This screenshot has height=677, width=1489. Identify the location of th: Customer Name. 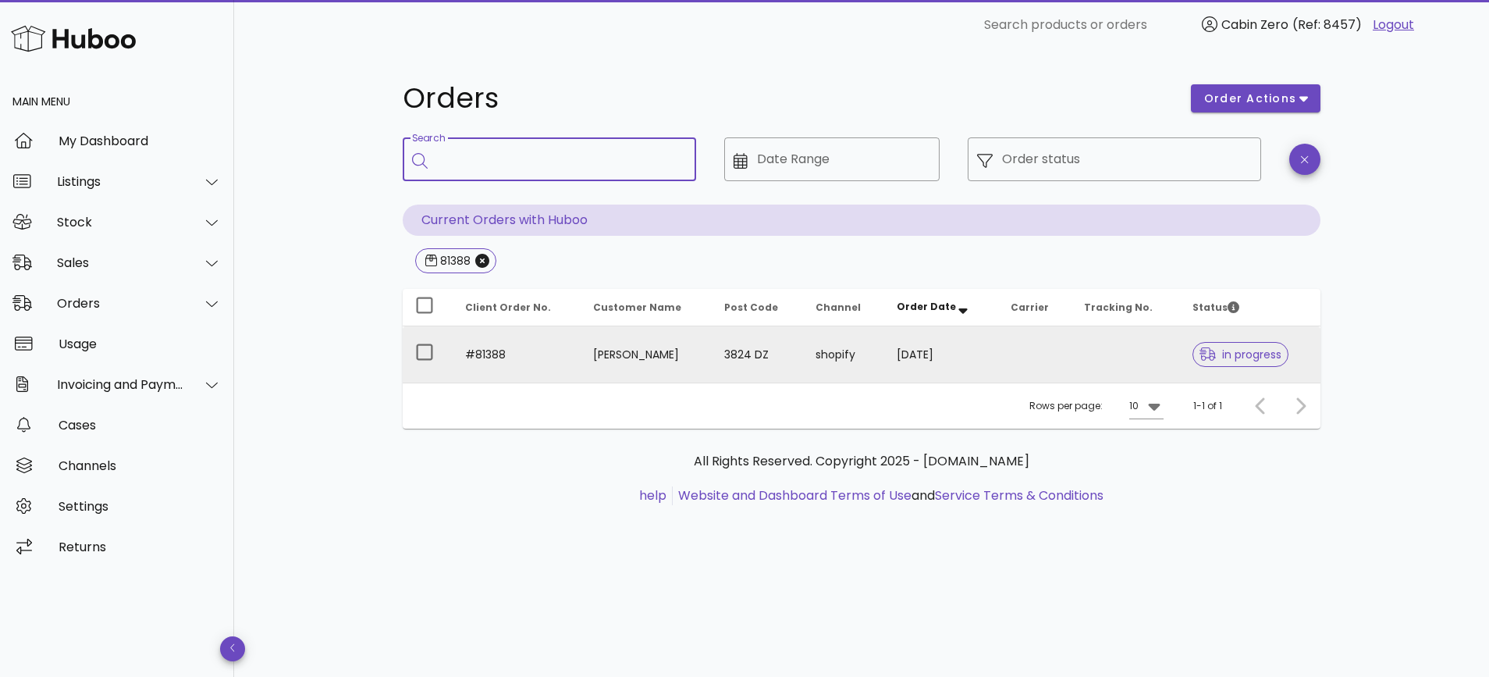
(646, 307).